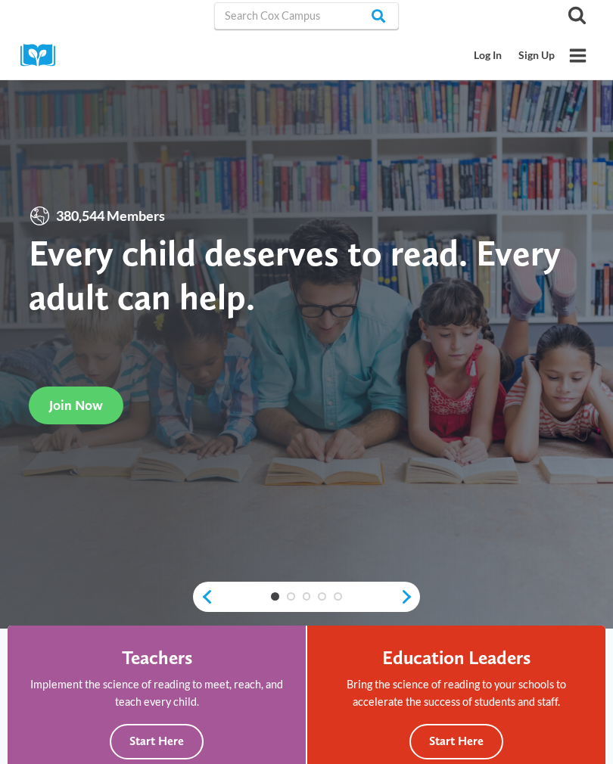  I want to click on p: Implement the science of reading to meet, reach, and teach every child., so click(157, 693).